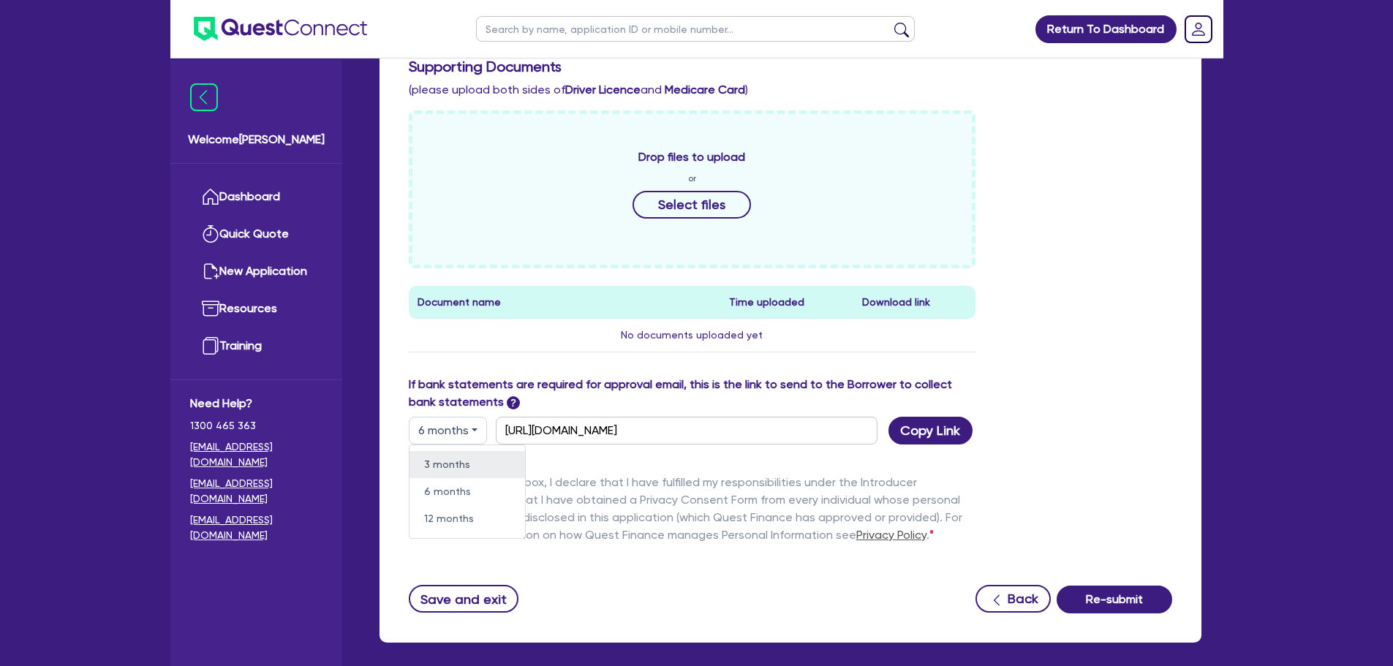 Image resolution: width=1393 pixels, height=666 pixels. I want to click on b: Driver Licence, so click(603, 89).